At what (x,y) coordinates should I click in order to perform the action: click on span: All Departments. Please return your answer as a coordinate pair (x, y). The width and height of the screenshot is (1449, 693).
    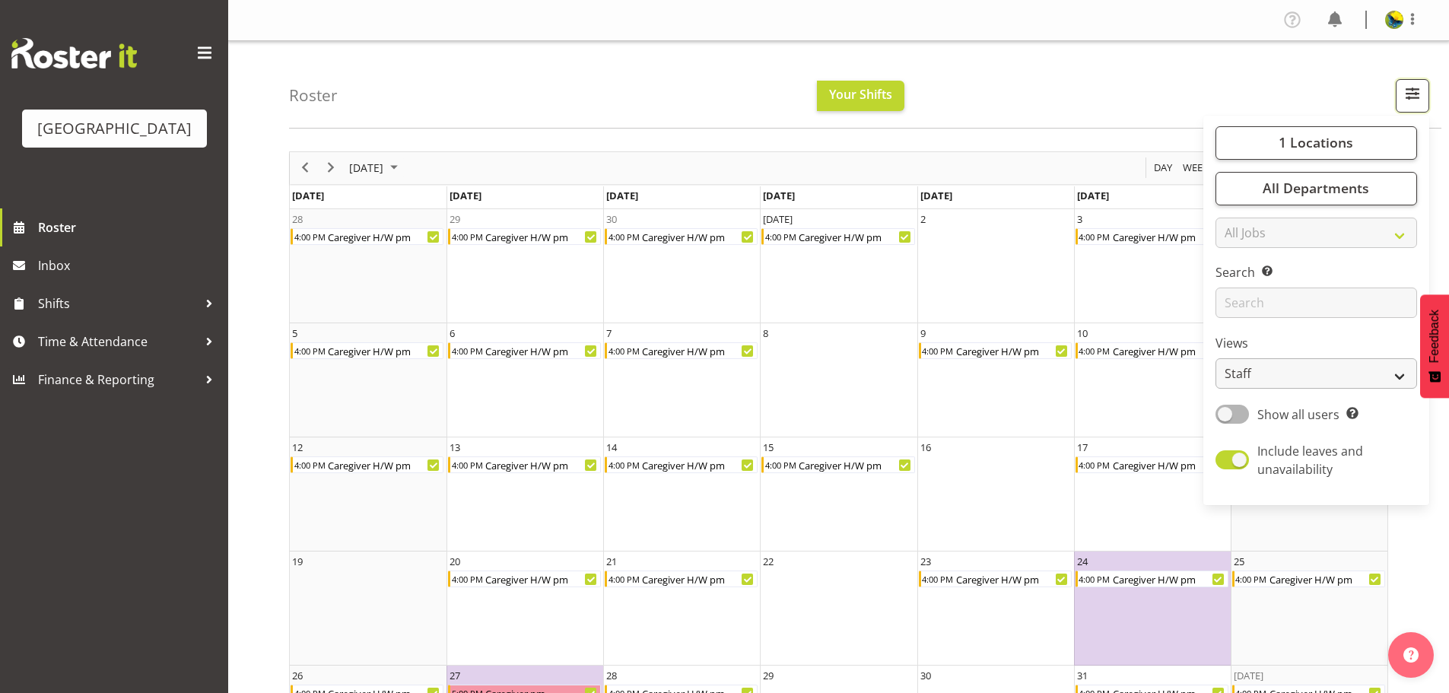
    Looking at the image, I should click on (1316, 188).